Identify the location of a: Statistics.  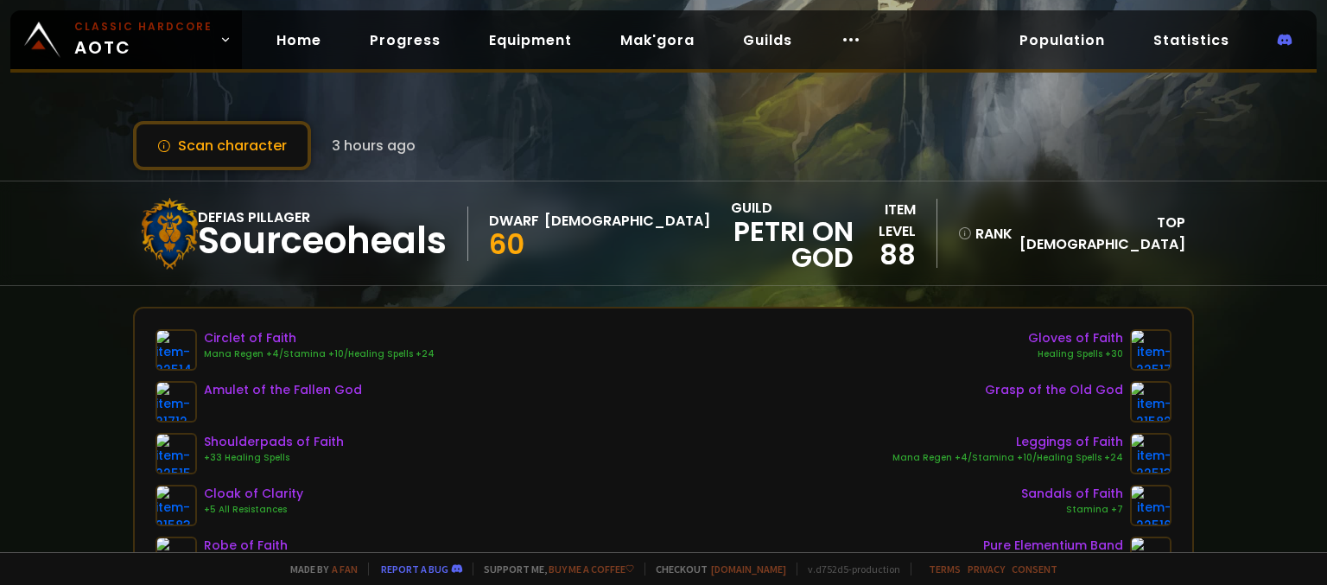
(1192, 40).